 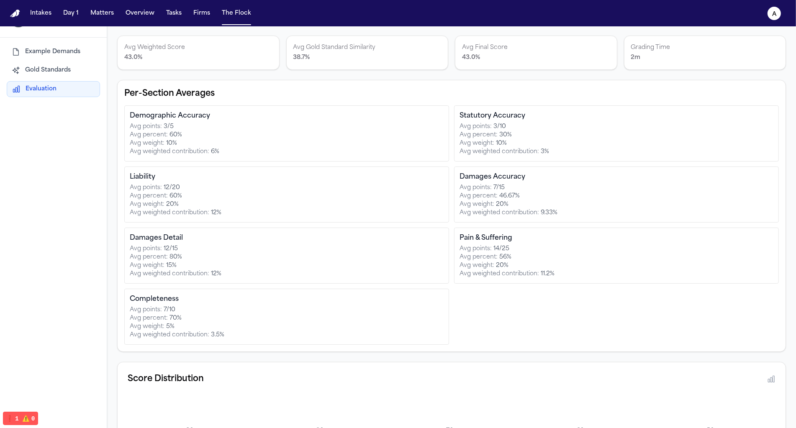 What do you see at coordinates (617, 196) in the screenshot?
I see `div: 46.67 %` at bounding box center [617, 196].